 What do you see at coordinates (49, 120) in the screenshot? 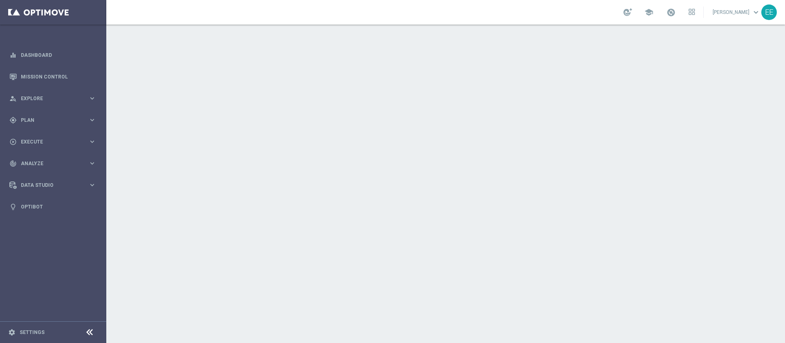
I see `div: Plan` at bounding box center [49, 120].